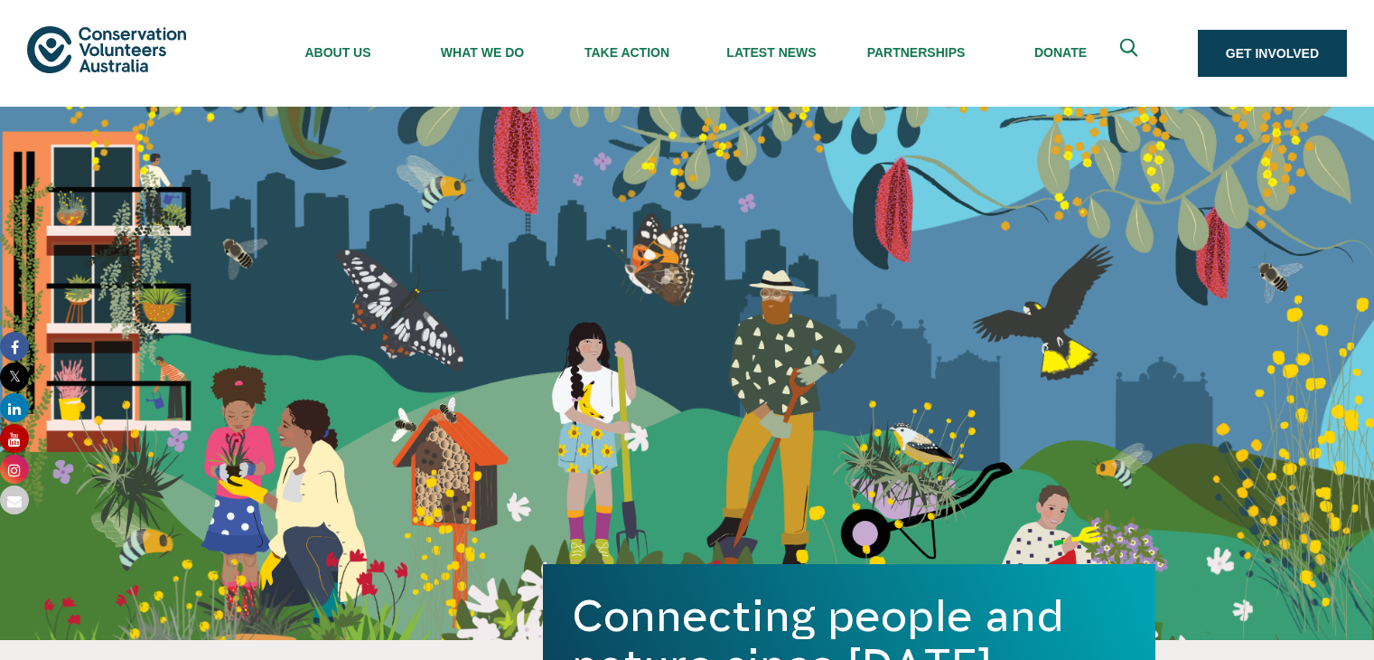  What do you see at coordinates (916, 52) in the screenshot?
I see `span: Partnerships` at bounding box center [916, 52].